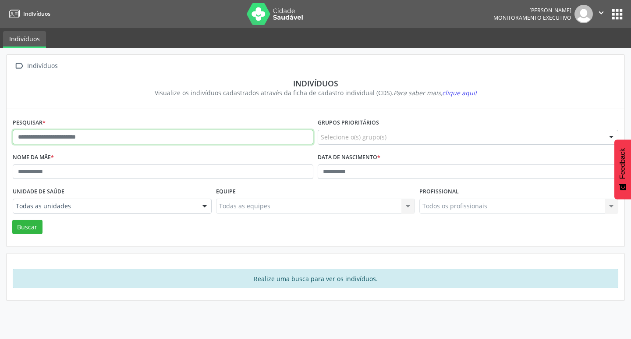 Image resolution: width=631 pixels, height=339 pixels. What do you see at coordinates (439, 191) in the screenshot?
I see `label: Profissional` at bounding box center [439, 191].